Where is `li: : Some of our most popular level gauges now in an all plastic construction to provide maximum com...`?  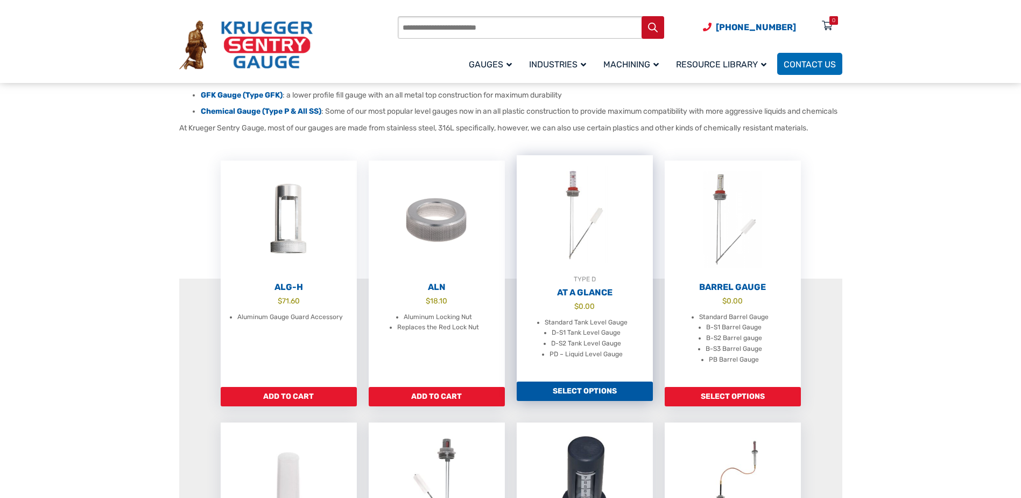 li: : Some of our most popular level gauges now in an all plastic construction to provide maximum com... is located at coordinates (522, 111).